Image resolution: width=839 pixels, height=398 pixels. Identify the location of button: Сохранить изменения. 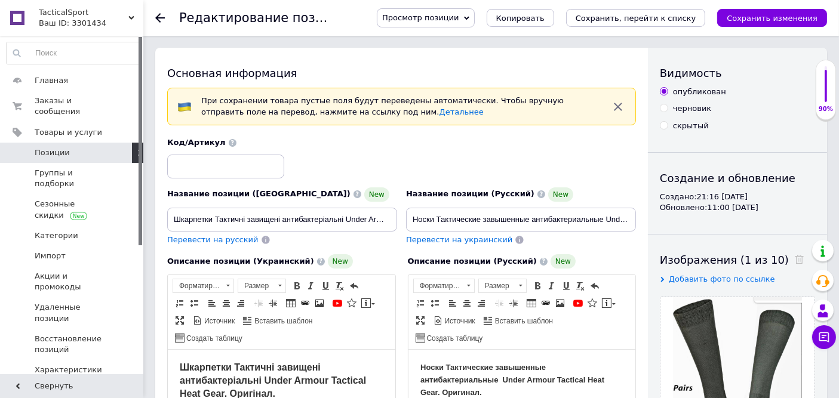
(772, 18).